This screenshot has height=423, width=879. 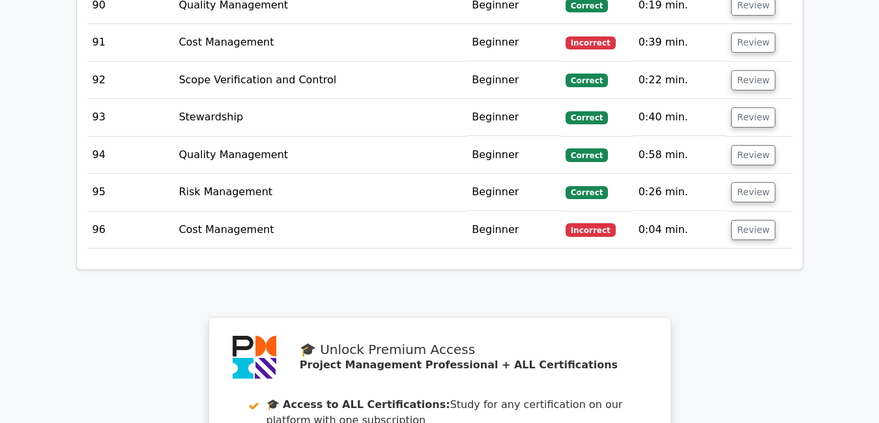 I want to click on td: 0:04 min., so click(x=679, y=230).